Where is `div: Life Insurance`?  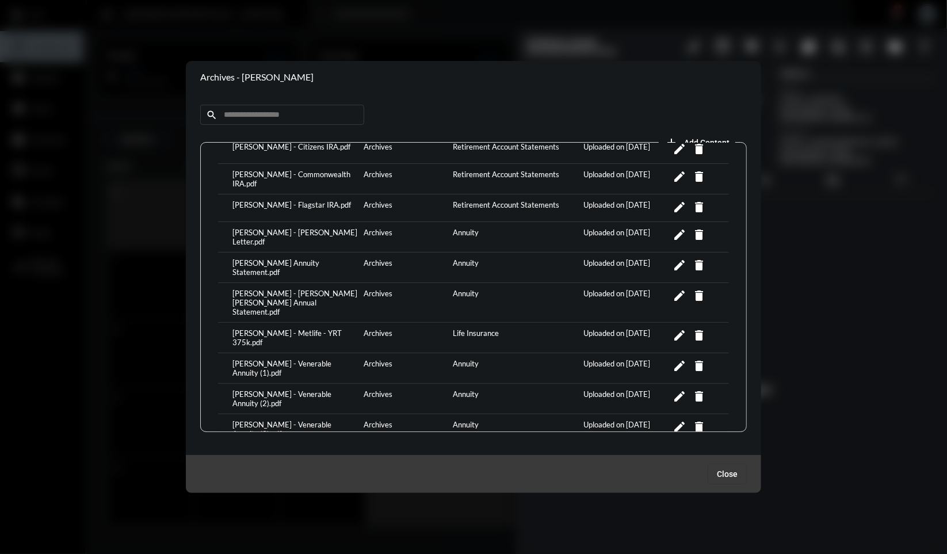
div: Life Insurance is located at coordinates (515, 338).